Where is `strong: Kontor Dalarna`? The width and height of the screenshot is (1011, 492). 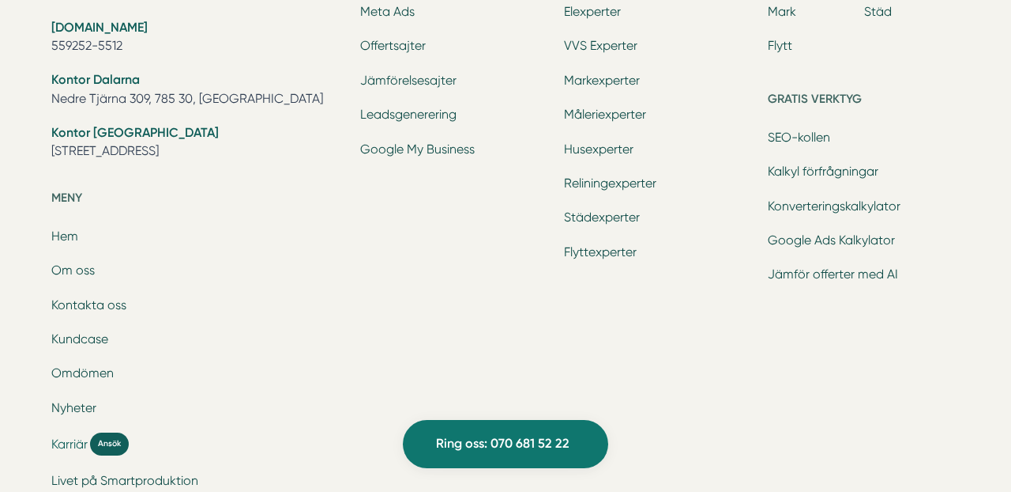
strong: Kontor Dalarna is located at coordinates (96, 79).